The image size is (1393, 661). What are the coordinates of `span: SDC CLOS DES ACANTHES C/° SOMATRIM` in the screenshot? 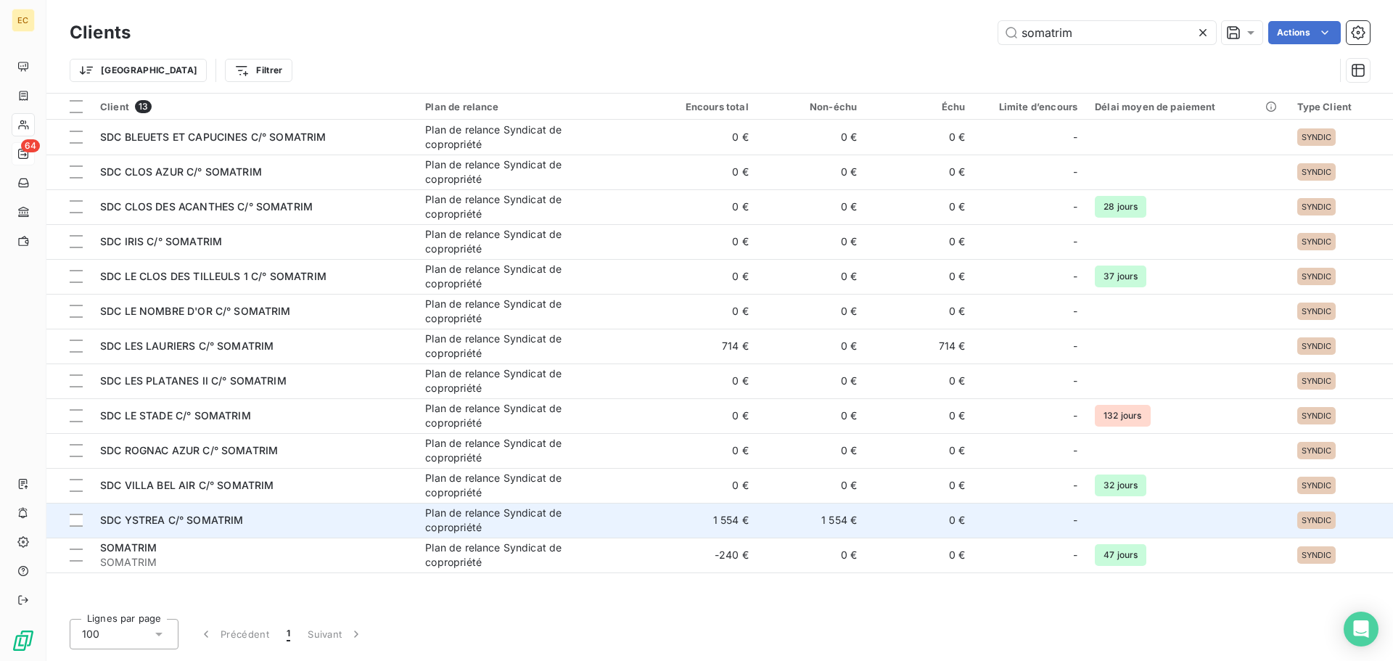 It's located at (206, 206).